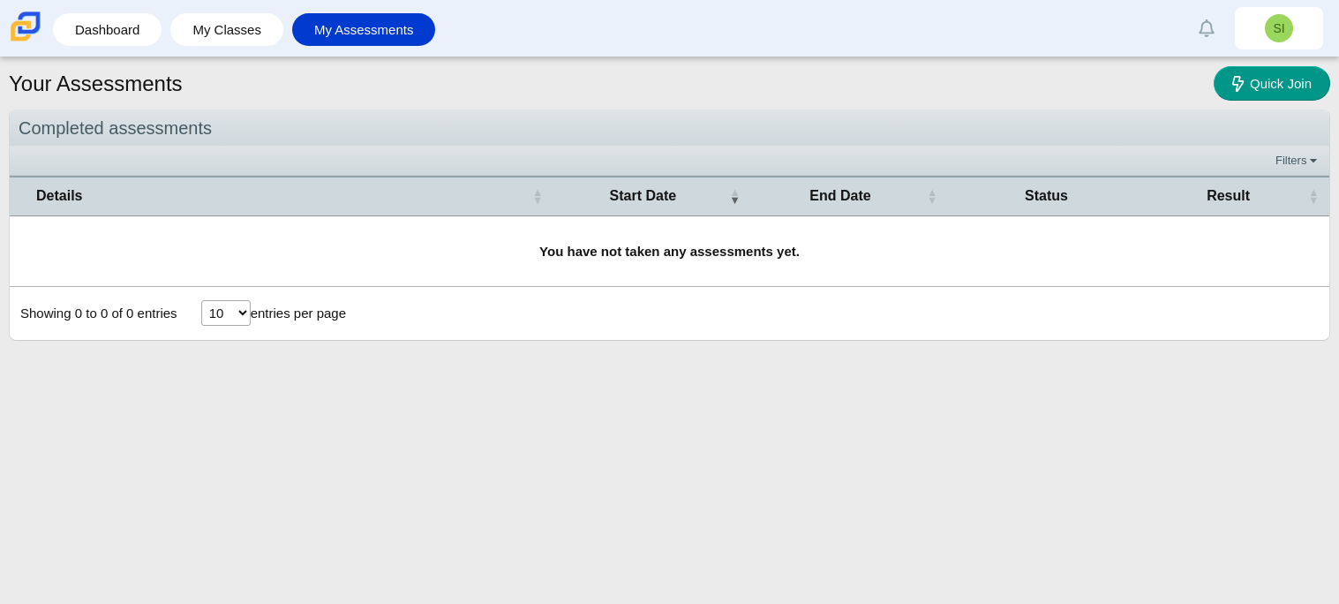 The width and height of the screenshot is (1339, 604). I want to click on a: SI, so click(1279, 28).